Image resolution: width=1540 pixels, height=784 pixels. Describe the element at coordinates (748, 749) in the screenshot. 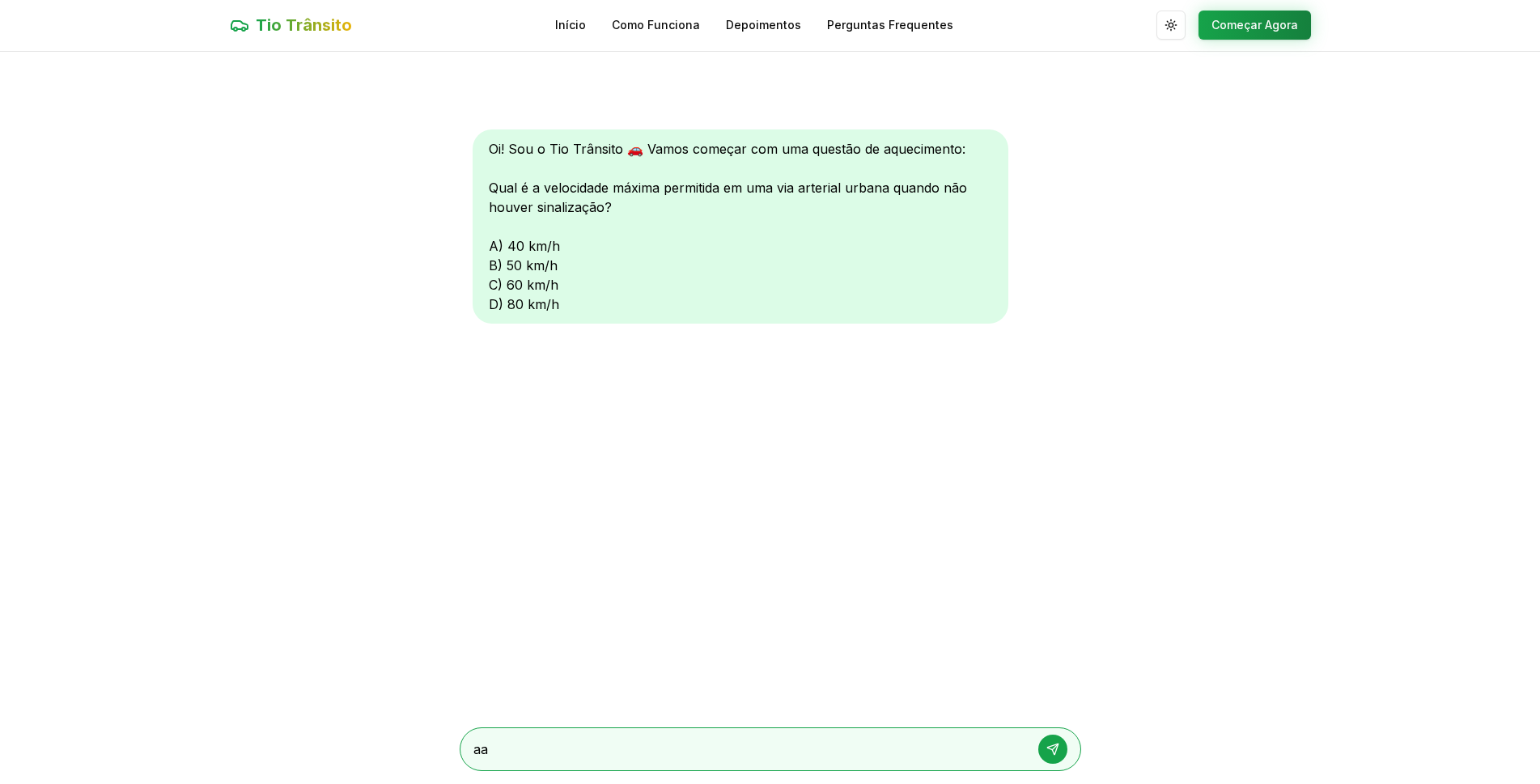

I see `textarea: aa` at that location.